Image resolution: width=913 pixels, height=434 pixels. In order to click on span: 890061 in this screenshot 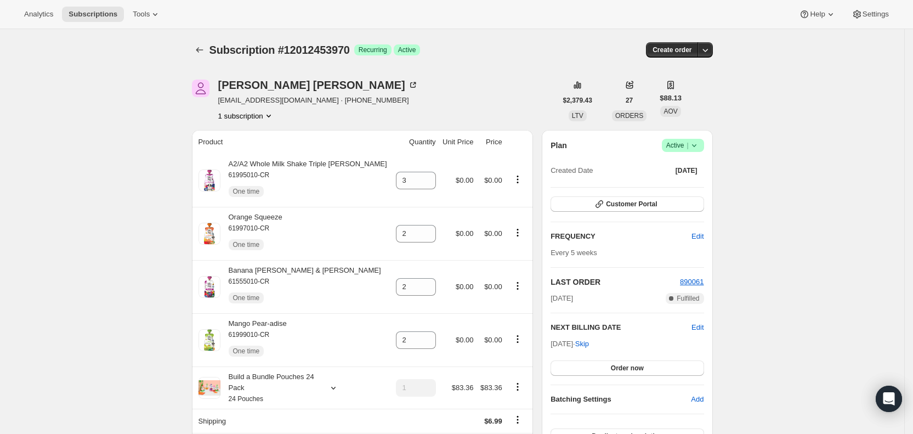, I will do `click(691, 281)`.